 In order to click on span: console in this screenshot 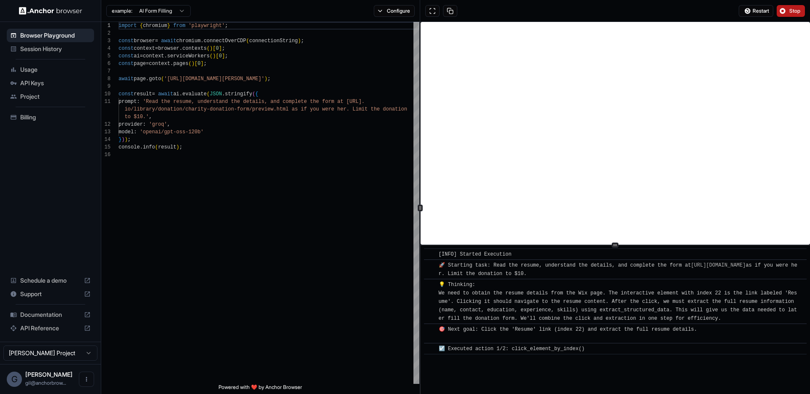, I will do `click(129, 147)`.